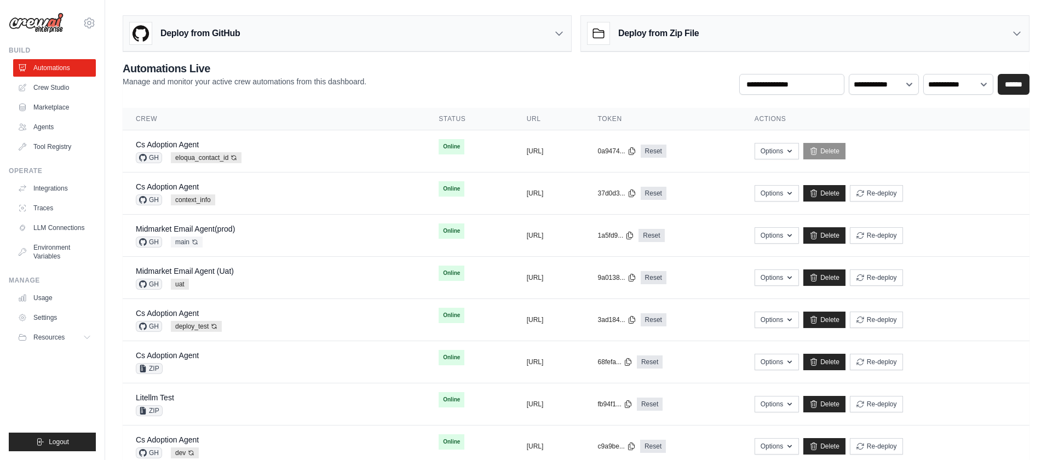  What do you see at coordinates (196, 326) in the screenshot?
I see `span: deploy_test` at bounding box center [196, 326].